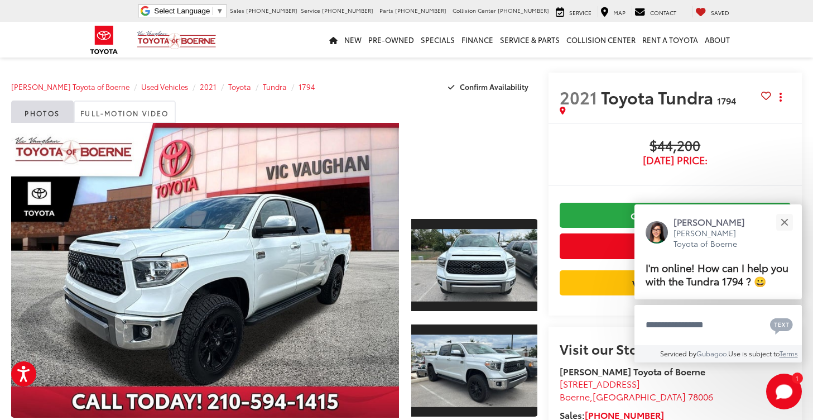 The image size is (813, 420). What do you see at coordinates (676, 146) in the screenshot?
I see `span: $44,200` at bounding box center [676, 146].